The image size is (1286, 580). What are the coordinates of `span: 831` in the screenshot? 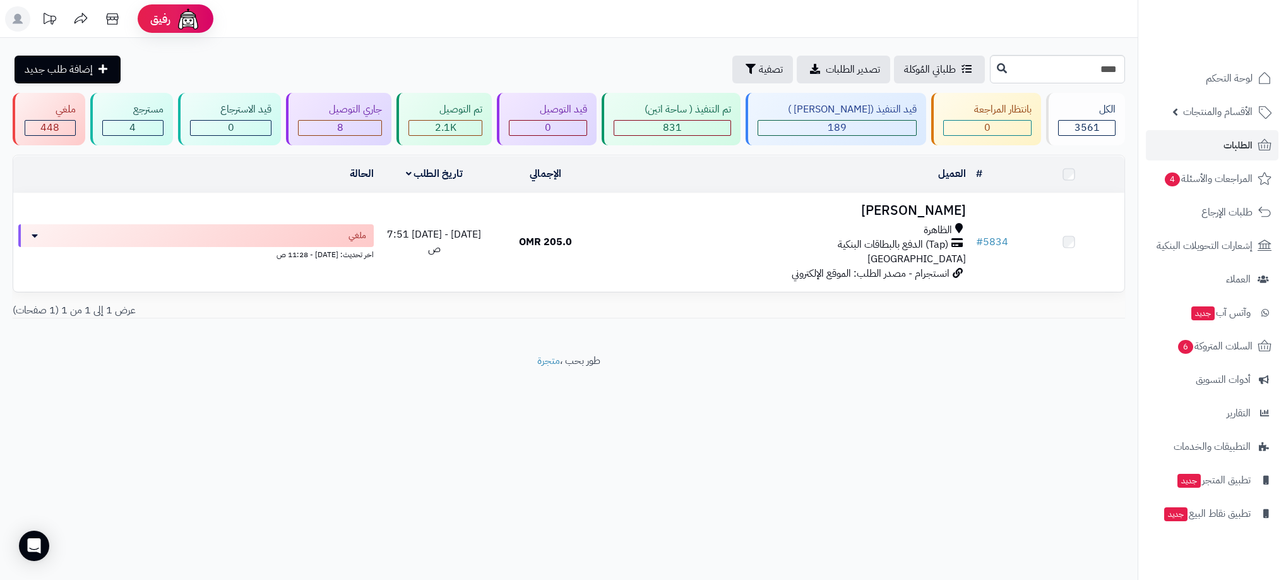 It's located at (672, 128).